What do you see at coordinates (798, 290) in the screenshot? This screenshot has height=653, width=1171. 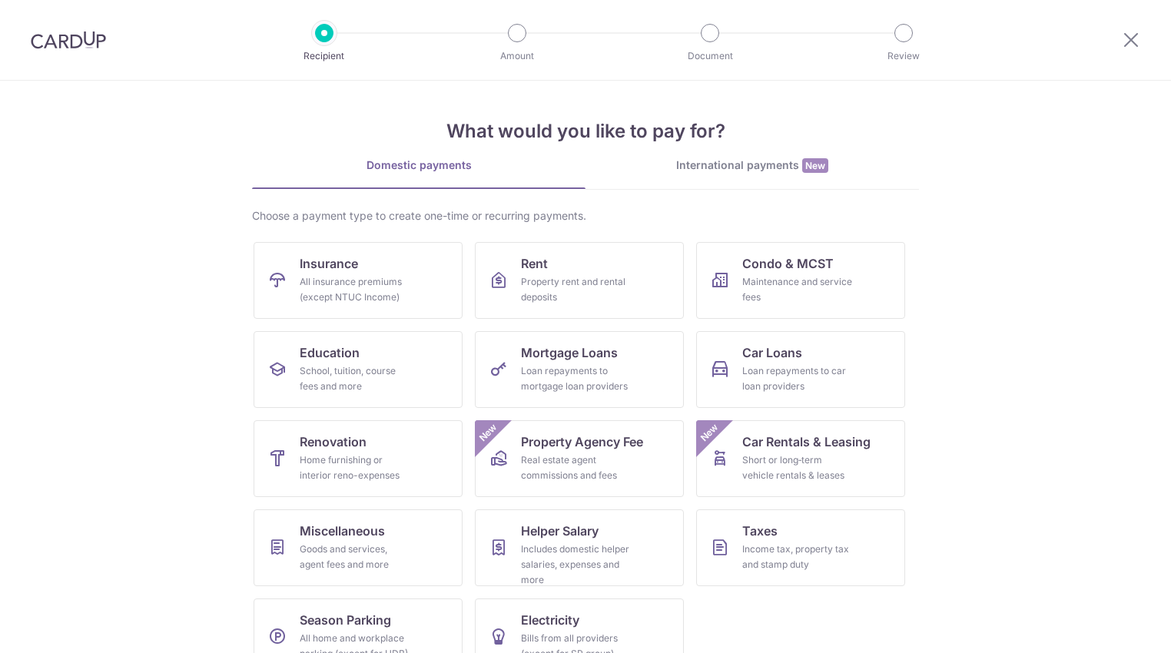 I see `div: Maintenance and service fees` at bounding box center [798, 290].